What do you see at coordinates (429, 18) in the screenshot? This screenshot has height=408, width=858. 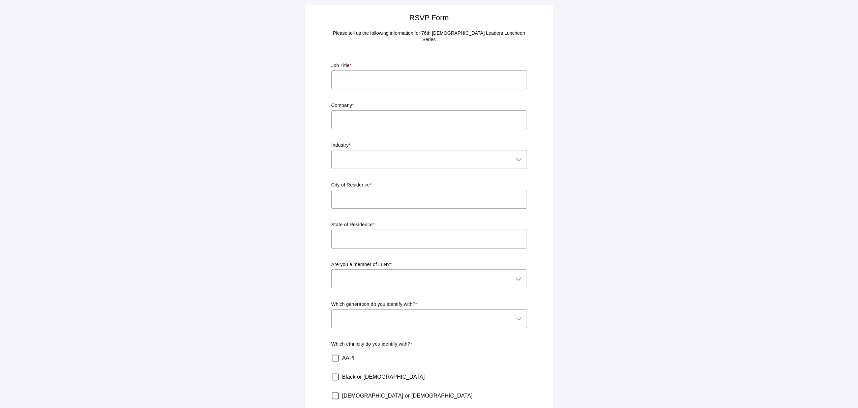 I see `span: RSVP Form` at bounding box center [429, 18].